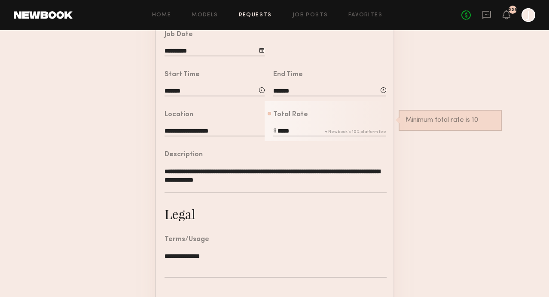  I want to click on a: Requests, so click(255, 15).